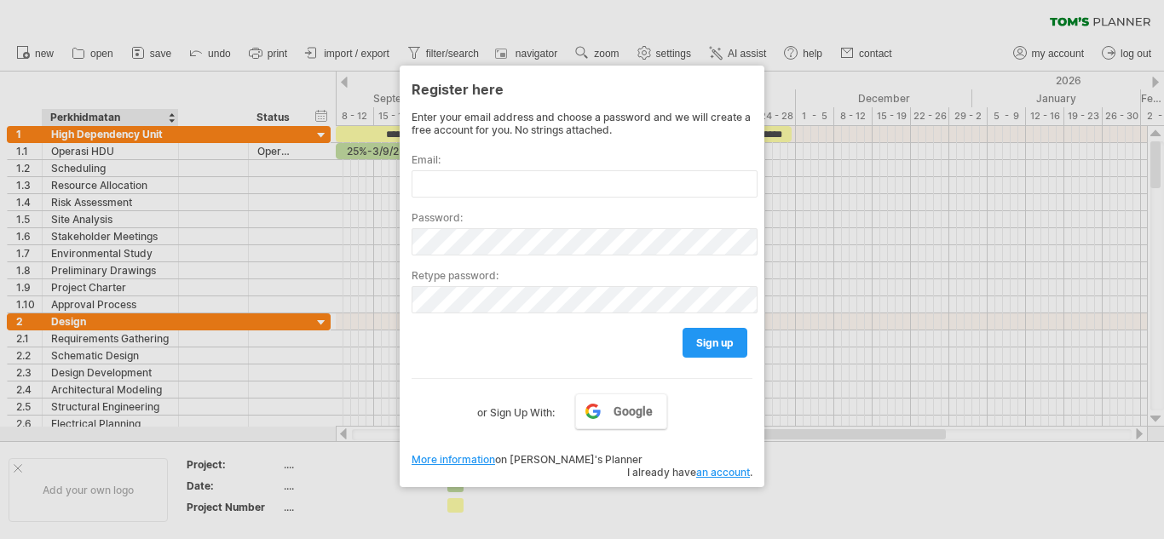 The width and height of the screenshot is (1164, 539). I want to click on span: I already have ., so click(689, 472).